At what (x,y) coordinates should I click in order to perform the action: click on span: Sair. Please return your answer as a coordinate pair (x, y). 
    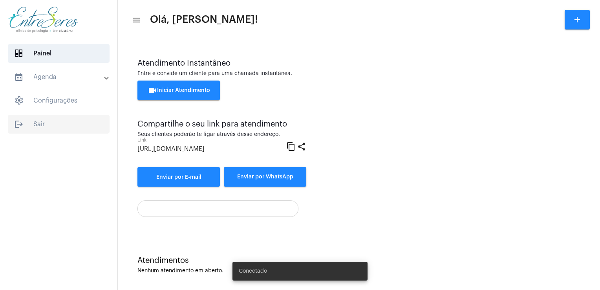
    Looking at the image, I should click on (58, 124).